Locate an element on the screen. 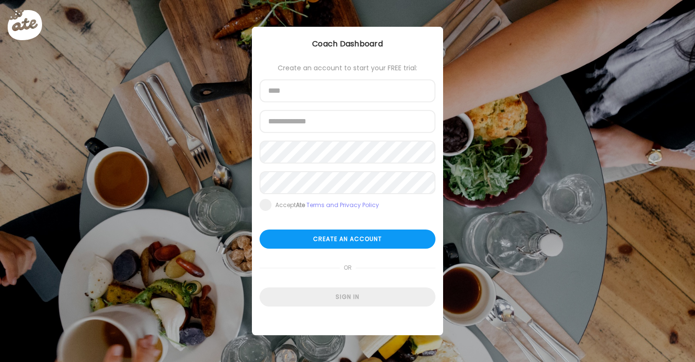 Image resolution: width=695 pixels, height=362 pixels. div: Sign in is located at coordinates (347, 297).